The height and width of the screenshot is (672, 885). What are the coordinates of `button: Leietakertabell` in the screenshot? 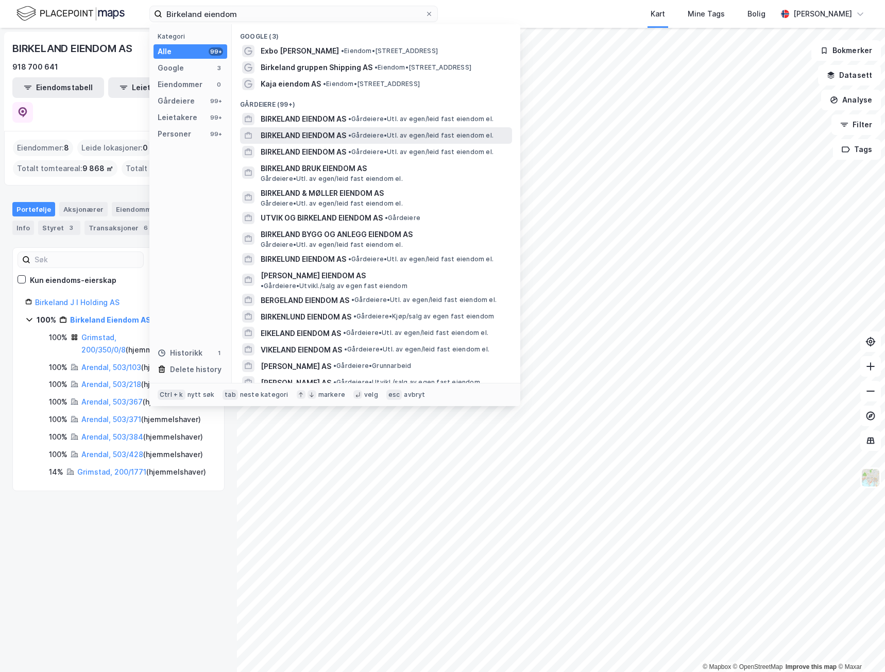 It's located at (154, 88).